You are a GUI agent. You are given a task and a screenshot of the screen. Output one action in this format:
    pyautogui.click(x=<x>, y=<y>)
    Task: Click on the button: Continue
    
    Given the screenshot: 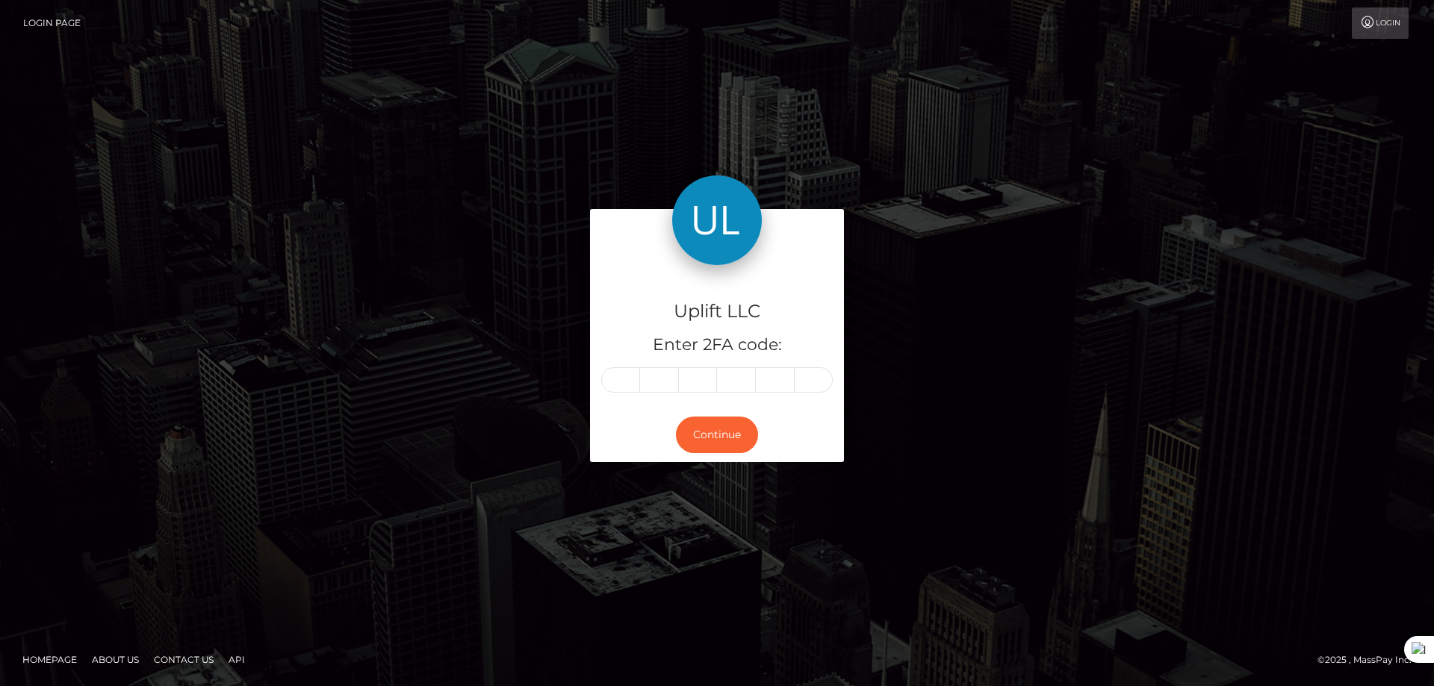 What is the action you would take?
    pyautogui.click(x=717, y=435)
    